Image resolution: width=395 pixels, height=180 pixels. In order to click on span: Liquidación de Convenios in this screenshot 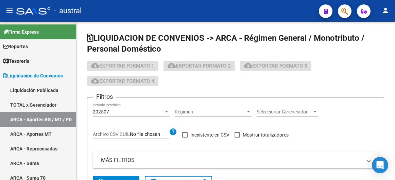, I will do `click(33, 76)`.